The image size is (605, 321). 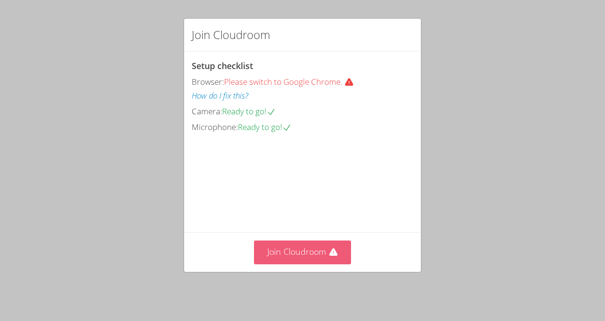 What do you see at coordinates (303, 252) in the screenshot?
I see `button: Join Cloudroom` at bounding box center [303, 252].